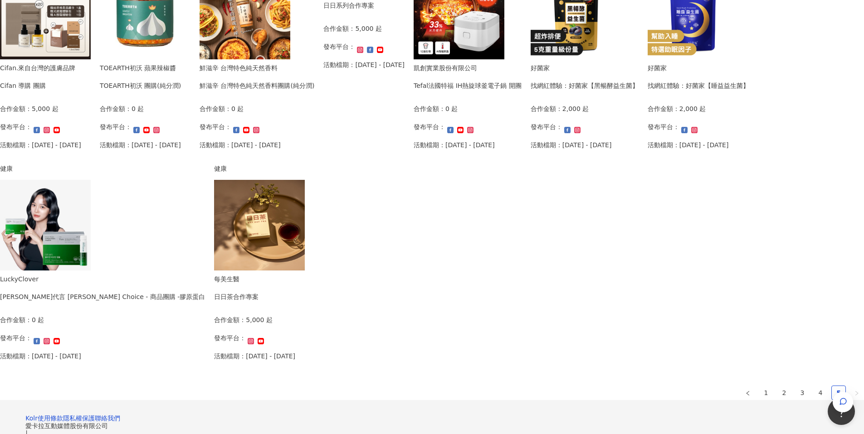  Describe the element at coordinates (358, 5) in the screenshot. I see `div: 日日系列合作專案` at that location.